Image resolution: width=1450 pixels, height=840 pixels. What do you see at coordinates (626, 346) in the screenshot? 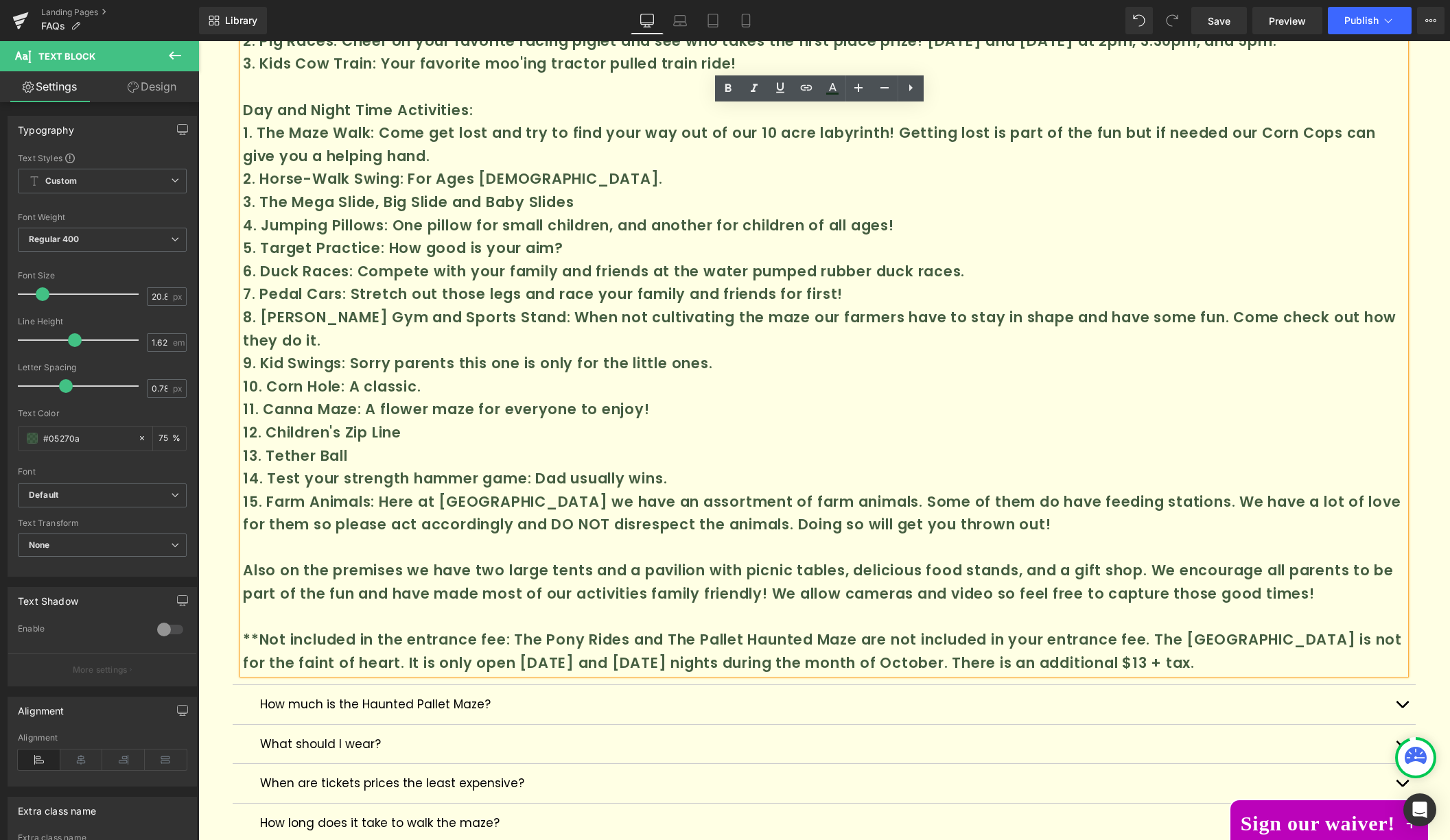
I see `p: 10. Corn Hole: A classic.` at bounding box center [626, 346].